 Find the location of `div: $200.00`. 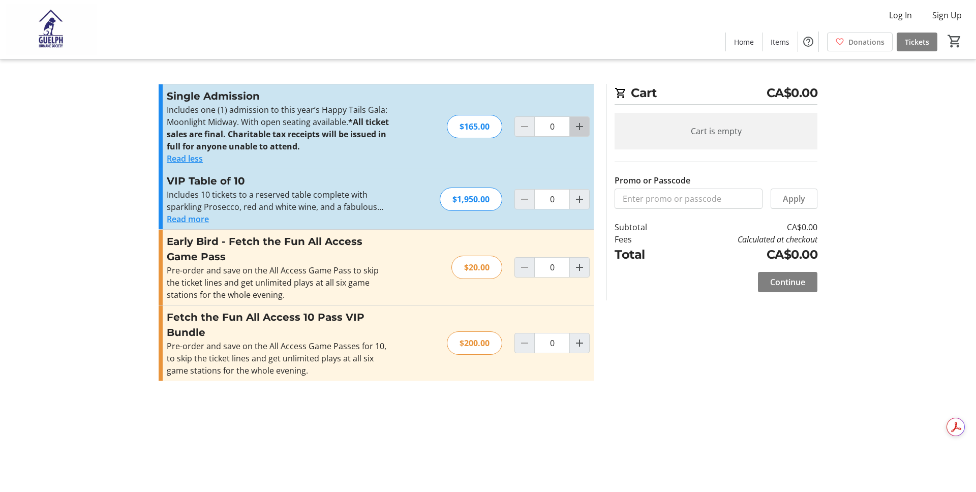

div: $200.00 is located at coordinates (474, 343).